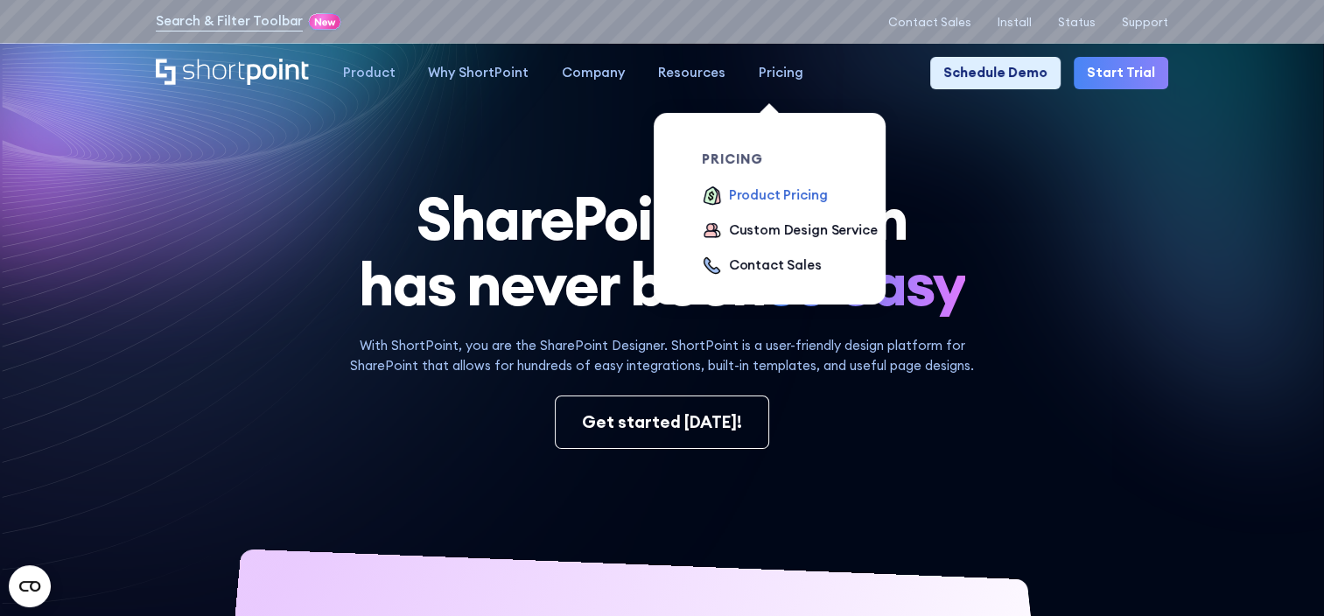 The width and height of the screenshot is (1324, 616). Describe the element at coordinates (233, 73) in the screenshot. I see `a: Home` at that location.